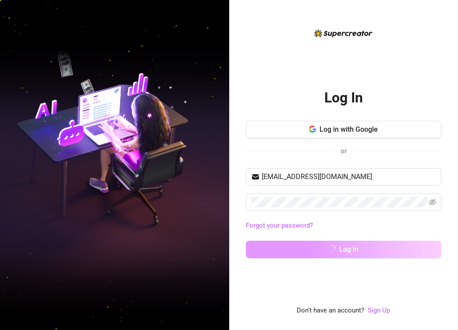 This screenshot has height=330, width=458. Describe the element at coordinates (343, 250) in the screenshot. I see `button: Log in` at that location.